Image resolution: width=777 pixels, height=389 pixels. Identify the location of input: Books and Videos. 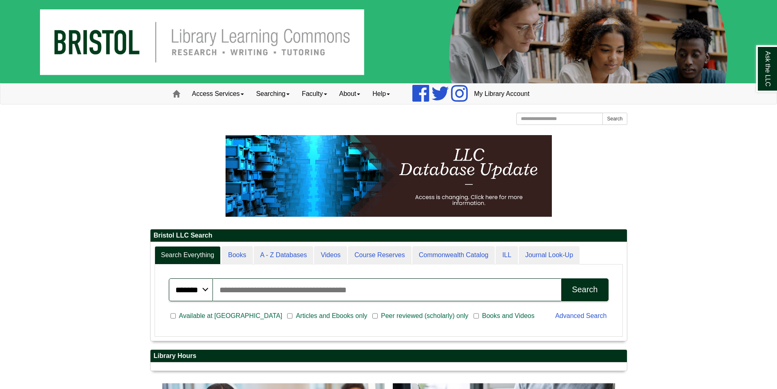
(476, 316).